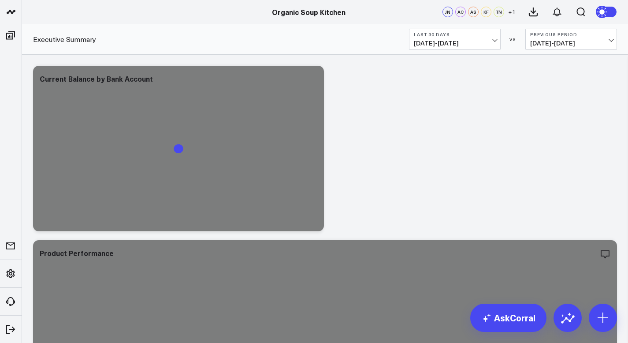 This screenshot has height=343, width=628. What do you see at coordinates (512, 12) in the screenshot?
I see `span: + 1` at bounding box center [512, 12].